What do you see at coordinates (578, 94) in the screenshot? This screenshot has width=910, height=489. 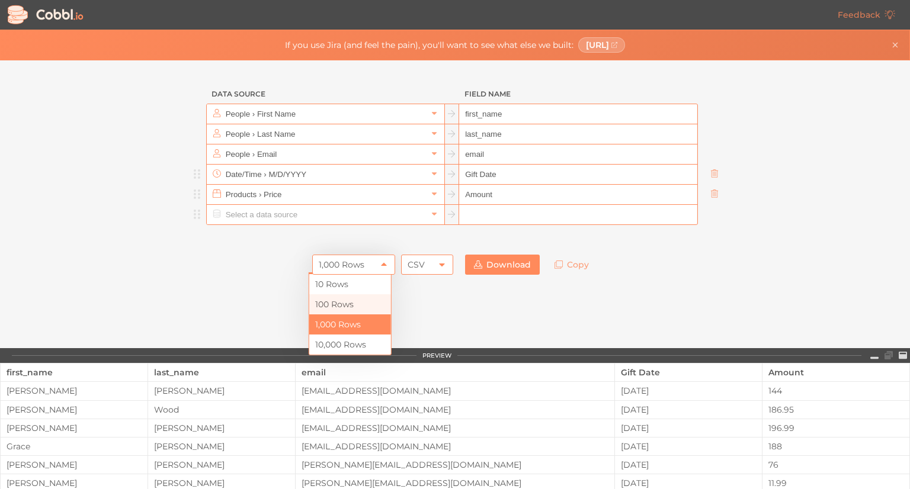 I see `h3: Field Name` at bounding box center [578, 94].